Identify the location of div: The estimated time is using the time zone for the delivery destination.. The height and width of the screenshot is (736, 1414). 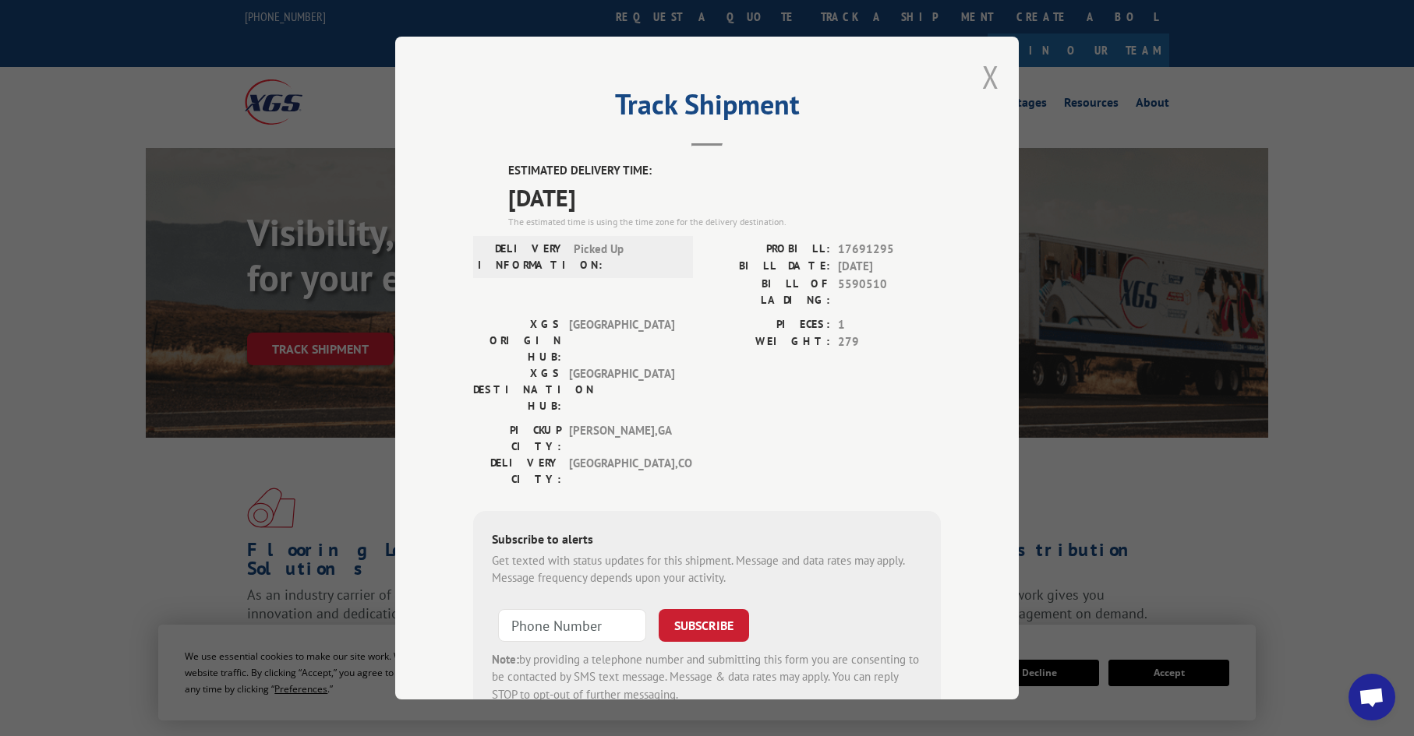
(724, 222).